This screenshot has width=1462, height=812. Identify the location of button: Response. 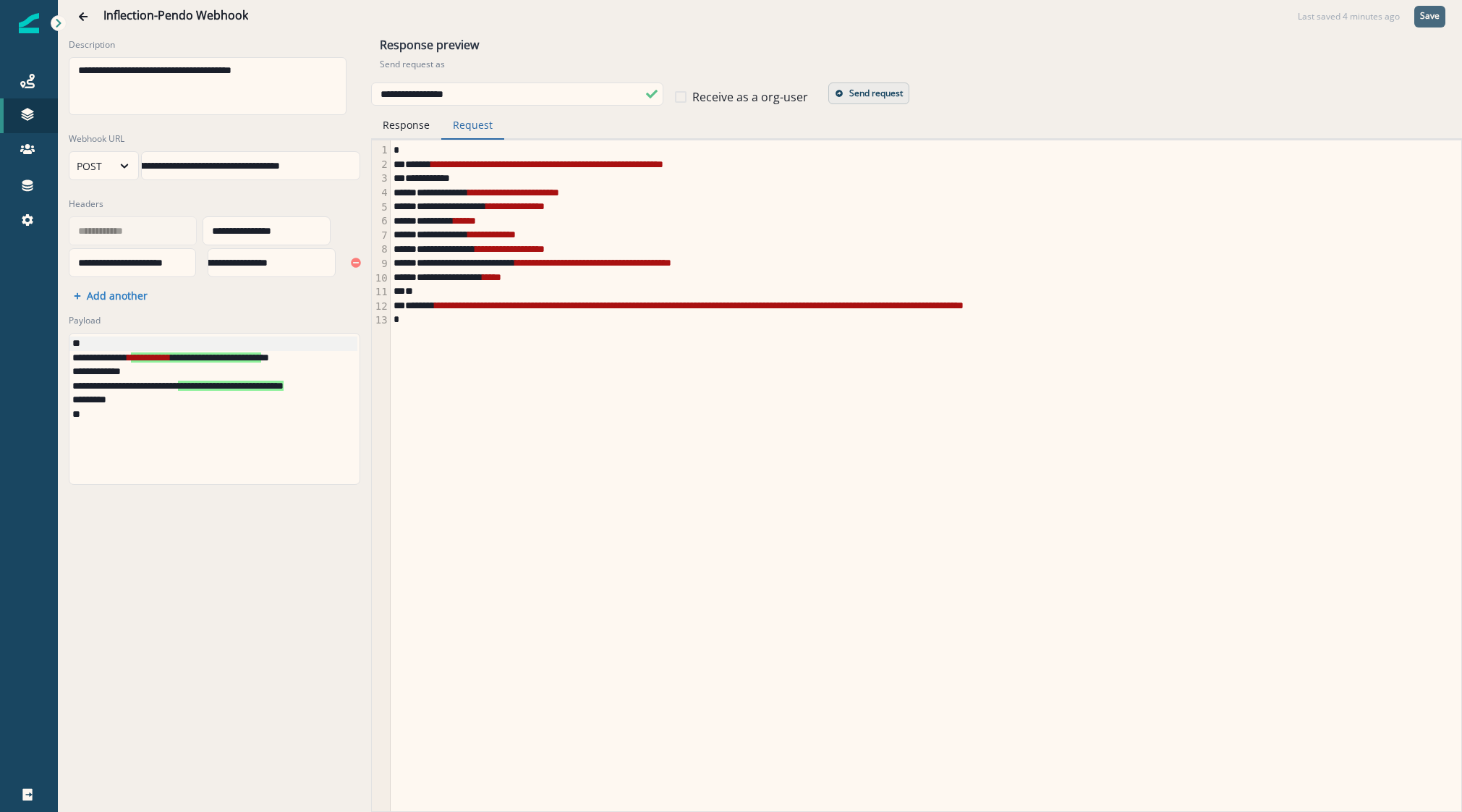
(406, 125).